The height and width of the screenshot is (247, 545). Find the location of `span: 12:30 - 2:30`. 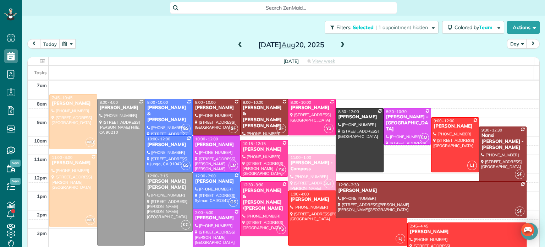

span: 12:30 - 2:30 is located at coordinates (349, 185).